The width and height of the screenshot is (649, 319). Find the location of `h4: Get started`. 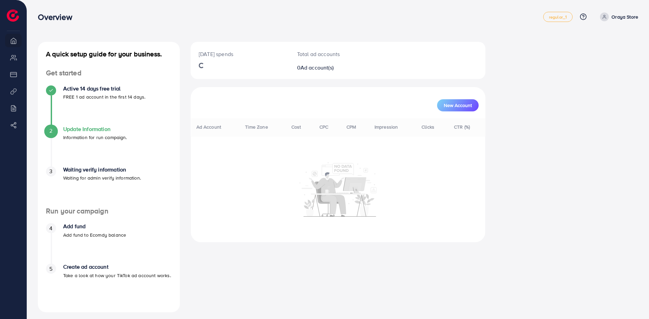

h4: Get started is located at coordinates (109, 73).